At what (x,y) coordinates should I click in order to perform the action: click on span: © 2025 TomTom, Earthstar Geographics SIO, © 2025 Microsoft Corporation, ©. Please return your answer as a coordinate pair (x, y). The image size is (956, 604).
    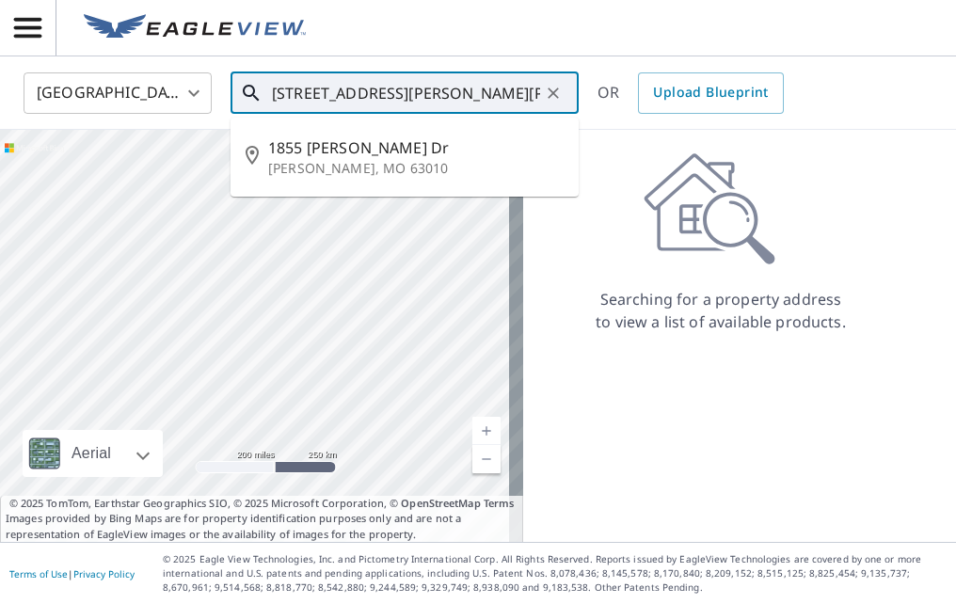
    Looking at the image, I should click on (262, 503).